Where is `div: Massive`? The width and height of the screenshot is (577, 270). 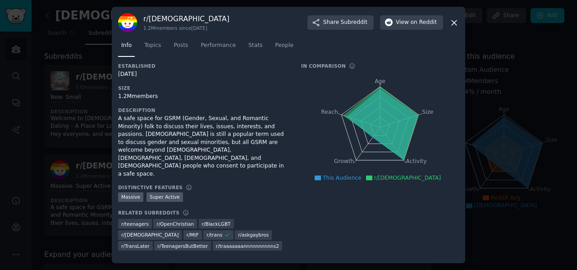
div: Massive is located at coordinates (131, 197).